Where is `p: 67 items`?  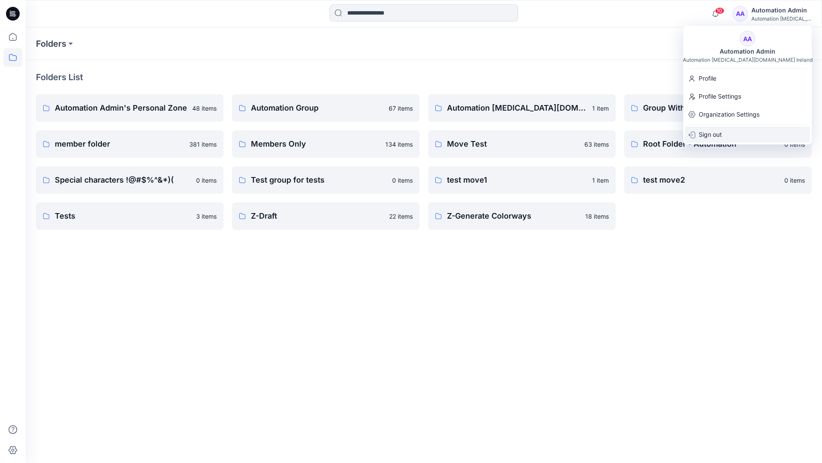
p: 67 items is located at coordinates (401, 108).